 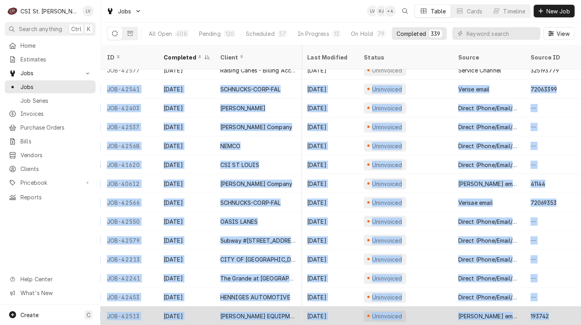 What do you see at coordinates (56, 197) in the screenshot?
I see `span: Reports` at bounding box center [56, 197].